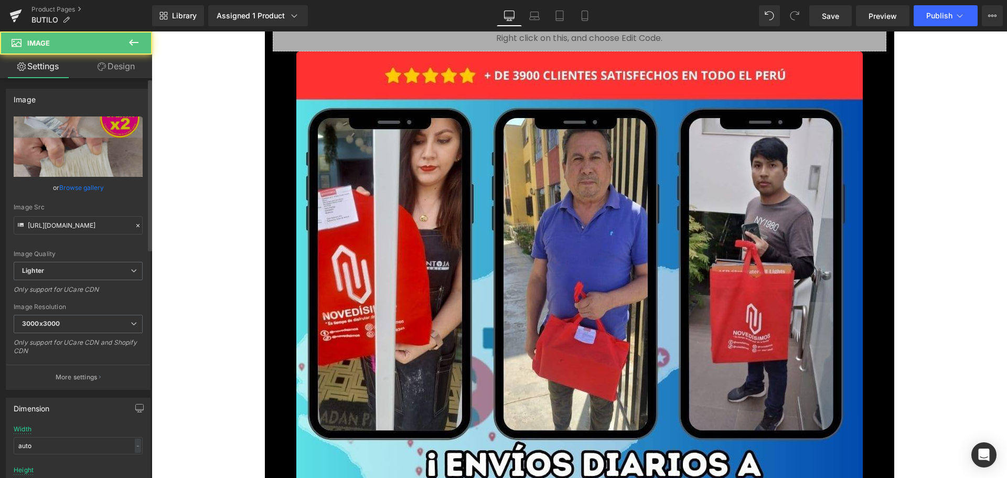  Describe the element at coordinates (38, 43) in the screenshot. I see `span: Image` at that location.